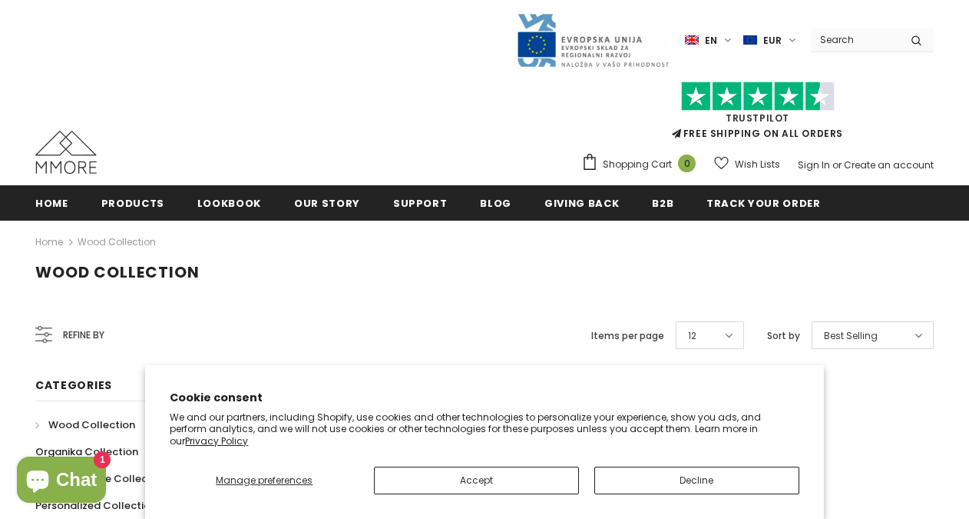 This screenshot has width=969, height=519. What do you see at coordinates (642, 164) in the screenshot?
I see `a: Shopping Cart 0` at bounding box center [642, 164].